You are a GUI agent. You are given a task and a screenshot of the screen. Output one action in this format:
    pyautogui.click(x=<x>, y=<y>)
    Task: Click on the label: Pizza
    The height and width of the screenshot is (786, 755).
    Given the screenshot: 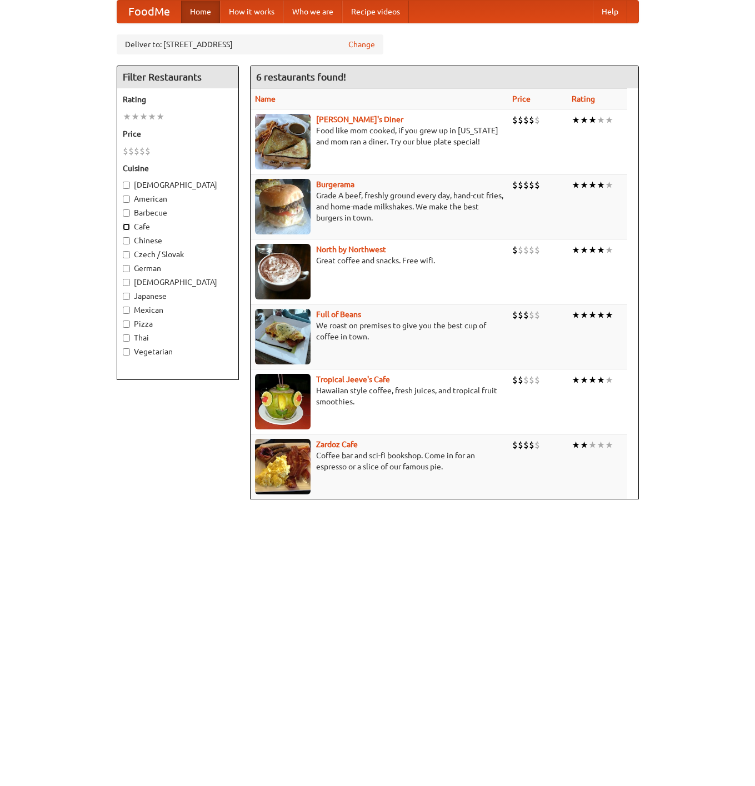 What is the action you would take?
    pyautogui.click(x=178, y=324)
    